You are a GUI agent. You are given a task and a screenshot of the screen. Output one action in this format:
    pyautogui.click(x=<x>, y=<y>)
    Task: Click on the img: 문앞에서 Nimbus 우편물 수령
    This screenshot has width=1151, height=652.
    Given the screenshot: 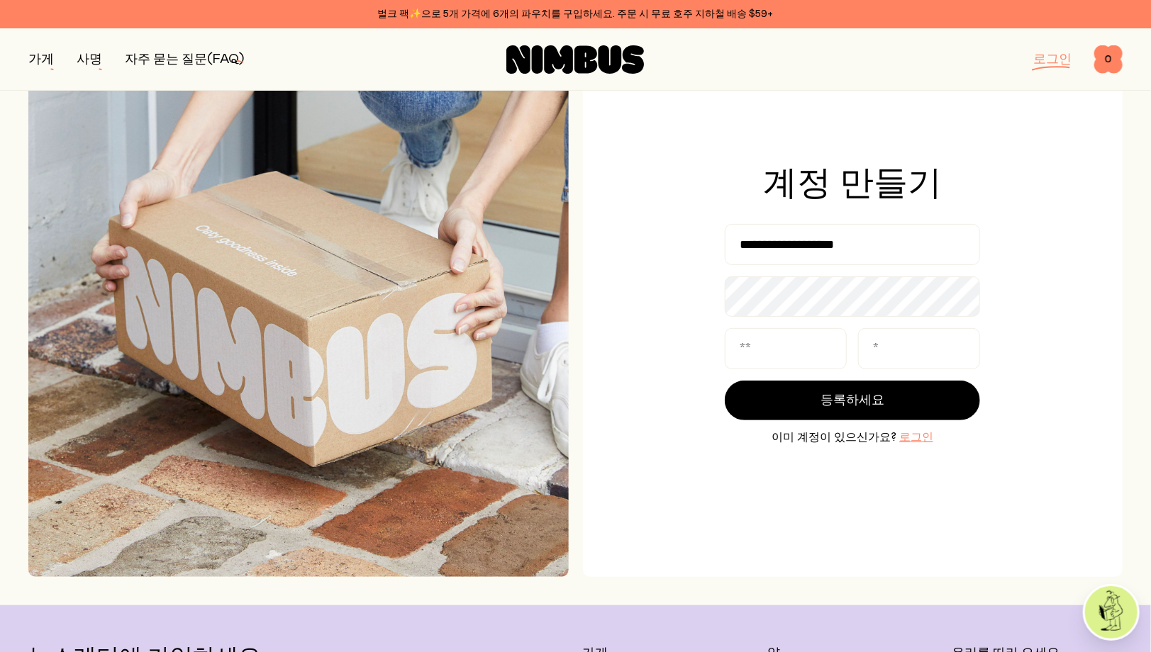 What is the action you would take?
    pyautogui.click(x=299, y=307)
    